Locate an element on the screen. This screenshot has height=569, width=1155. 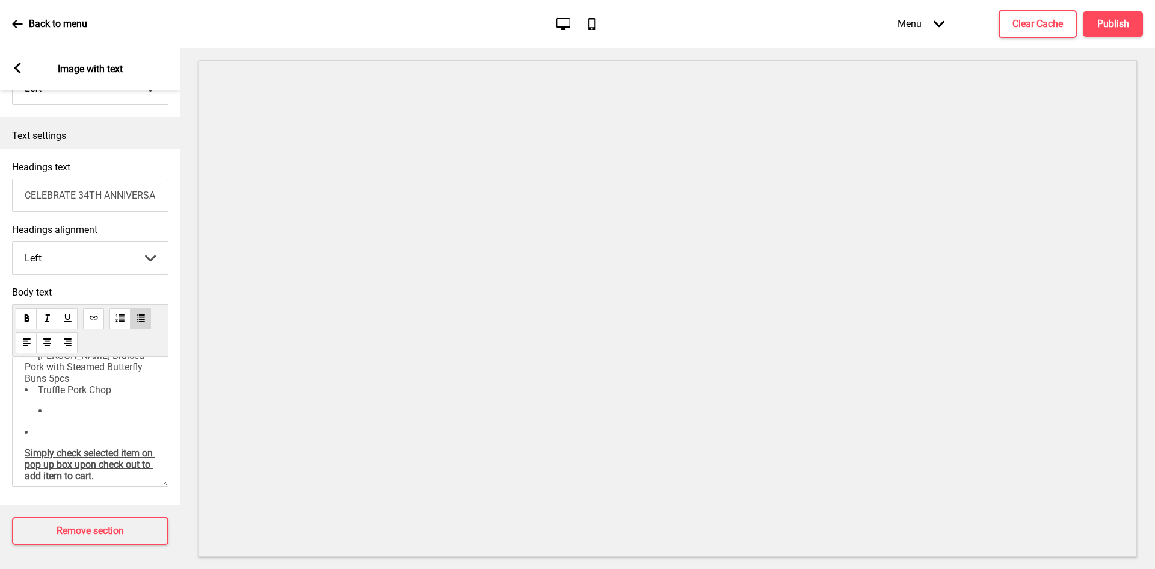
button: underline is located at coordinates (67, 318).